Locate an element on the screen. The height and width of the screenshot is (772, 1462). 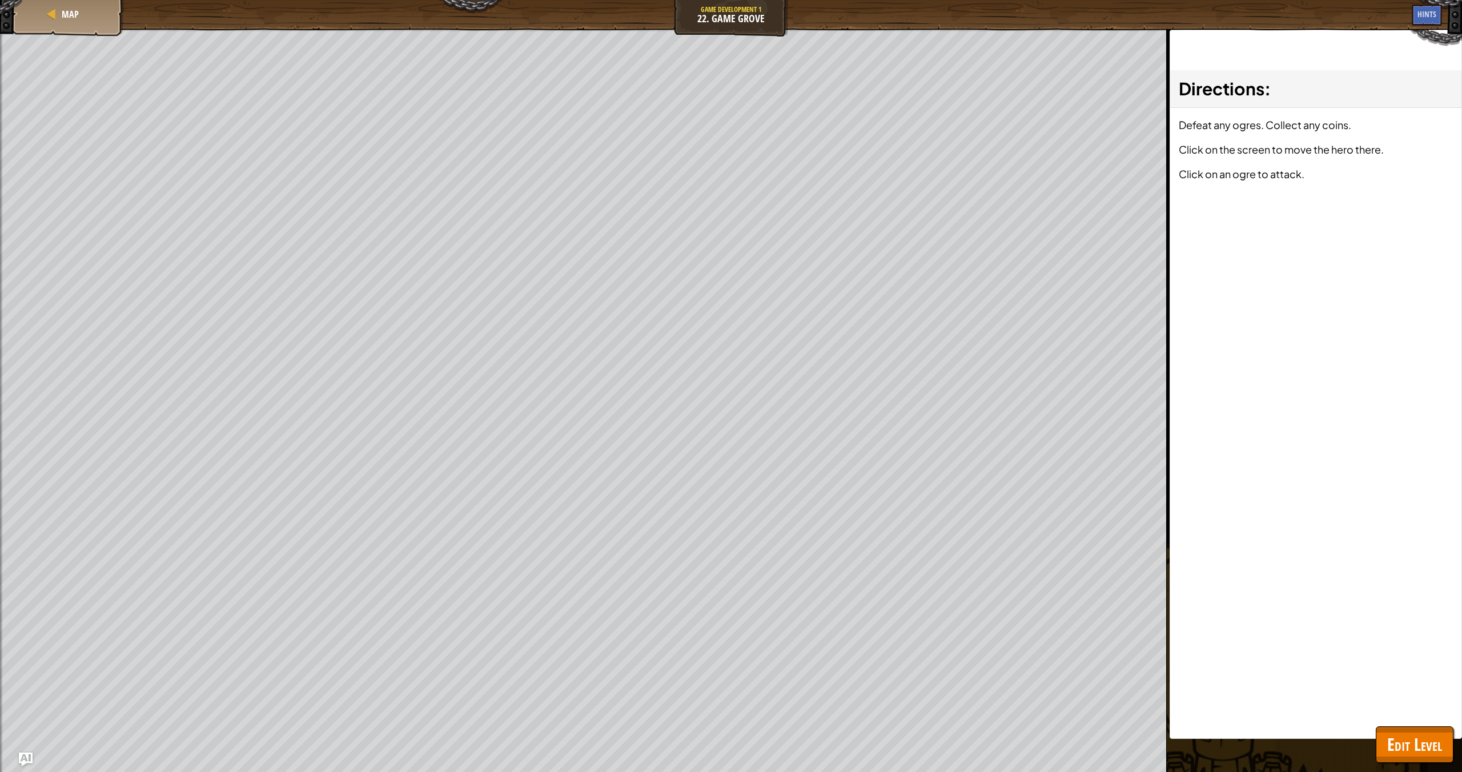
p: Defeat any ogres. Collect any coins. is located at coordinates (1316, 125).